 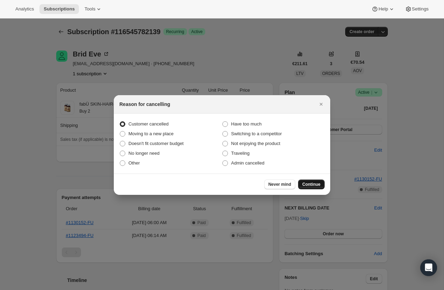 What do you see at coordinates (144, 153) in the screenshot?
I see `span: No longer need` at bounding box center [144, 153].